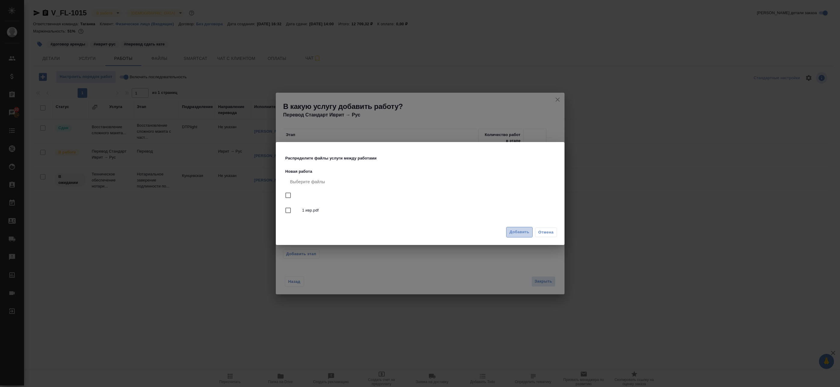 This screenshot has height=387, width=840. Describe the element at coordinates (421, 182) in the screenshot. I see `div: Выберите файлы` at that location.